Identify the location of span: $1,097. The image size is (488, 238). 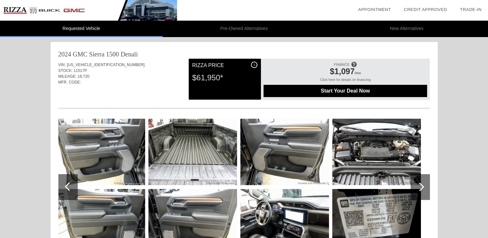
(342, 71).